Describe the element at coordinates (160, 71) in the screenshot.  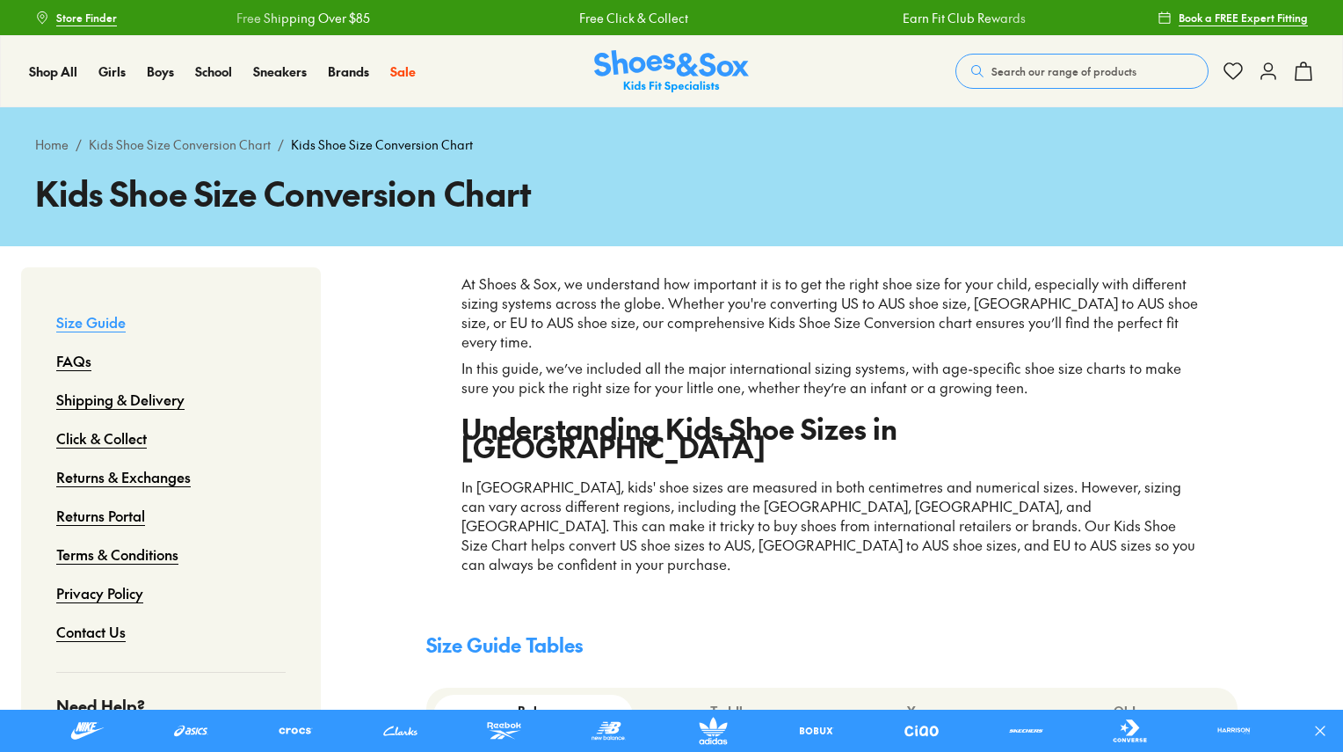
I see `a: Boys` at that location.